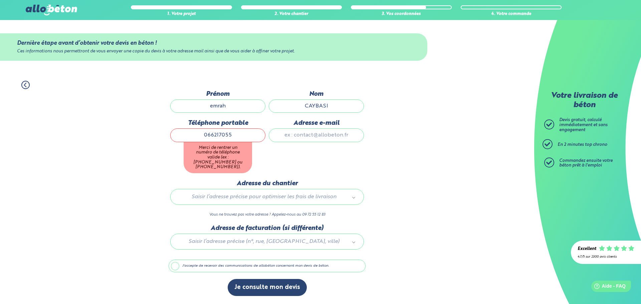 This screenshot has height=304, width=641. What do you see at coordinates (291, 14) in the screenshot?
I see `div: 2. Votre chantier` at bounding box center [291, 14].